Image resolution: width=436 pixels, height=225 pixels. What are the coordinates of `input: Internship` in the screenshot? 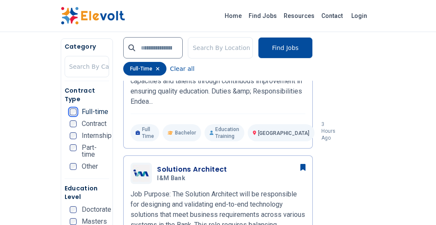 It's located at (73, 136).